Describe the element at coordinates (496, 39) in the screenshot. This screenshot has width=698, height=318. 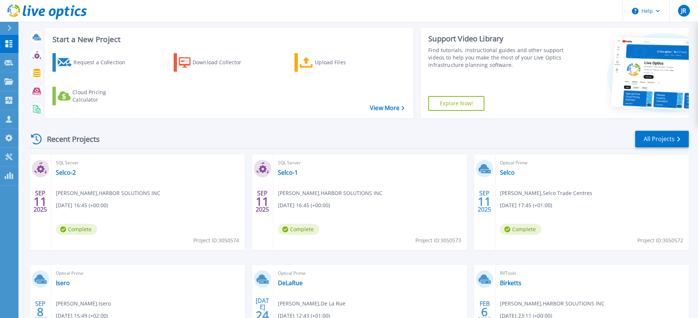
I see `div: Support Video Library` at that location.